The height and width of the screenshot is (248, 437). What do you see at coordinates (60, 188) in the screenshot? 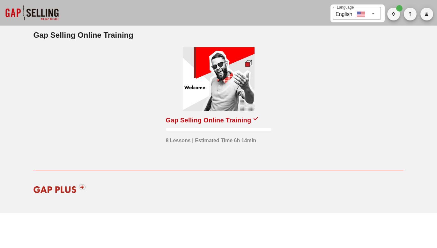
I see `img: gap-plus-logo-red.svg` at bounding box center [60, 188].